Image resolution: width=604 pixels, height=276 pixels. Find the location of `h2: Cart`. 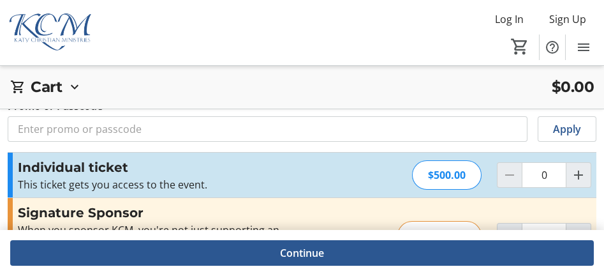

h2: Cart is located at coordinates (46, 87).